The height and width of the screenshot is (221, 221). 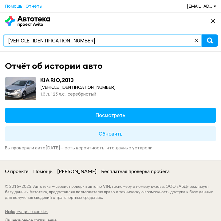 I want to click on a: Информация о cookies, so click(x=41, y=212).